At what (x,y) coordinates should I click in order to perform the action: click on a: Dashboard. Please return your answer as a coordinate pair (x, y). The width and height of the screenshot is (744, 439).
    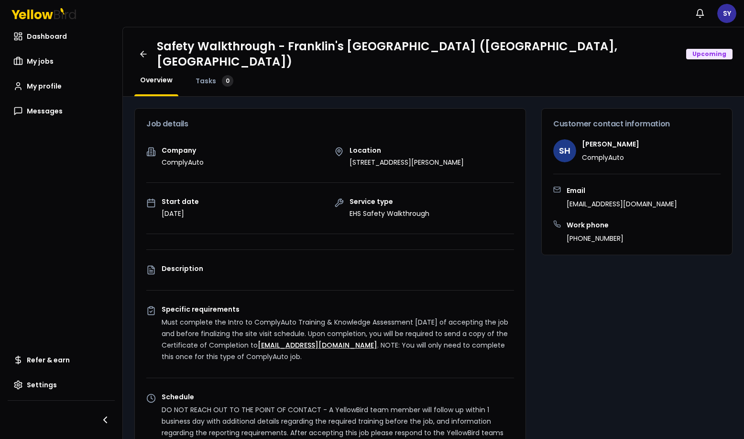
    Looking at the image, I should click on (61, 36).